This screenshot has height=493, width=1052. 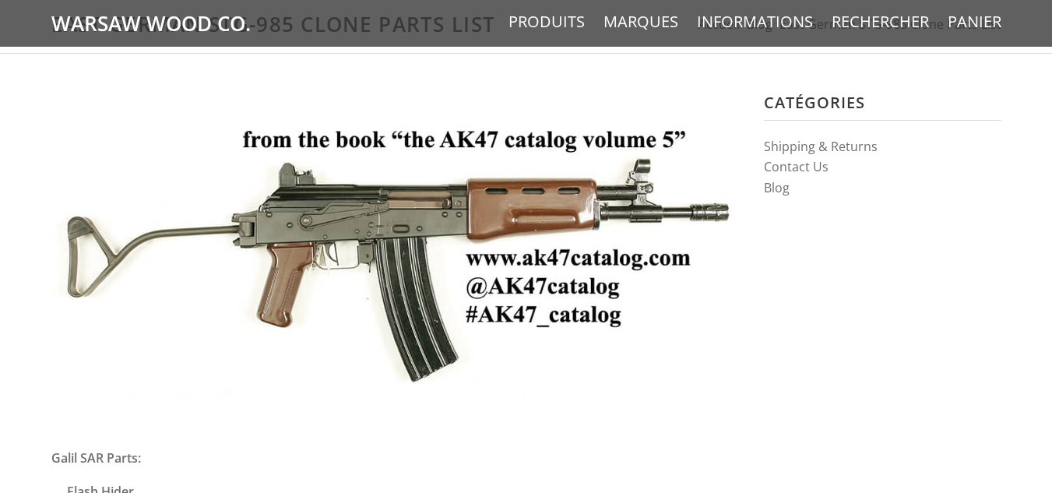 I want to click on a: Shipping & Returns, so click(x=820, y=146).